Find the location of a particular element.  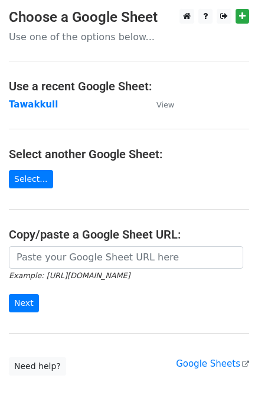

a: View is located at coordinates (159, 105).